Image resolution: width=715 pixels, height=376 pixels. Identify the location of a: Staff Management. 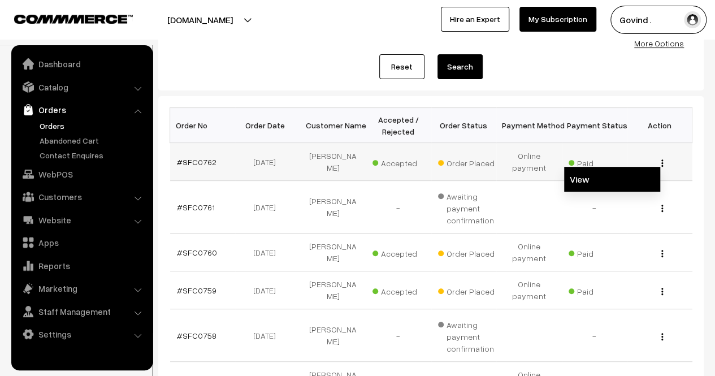
(81, 311).